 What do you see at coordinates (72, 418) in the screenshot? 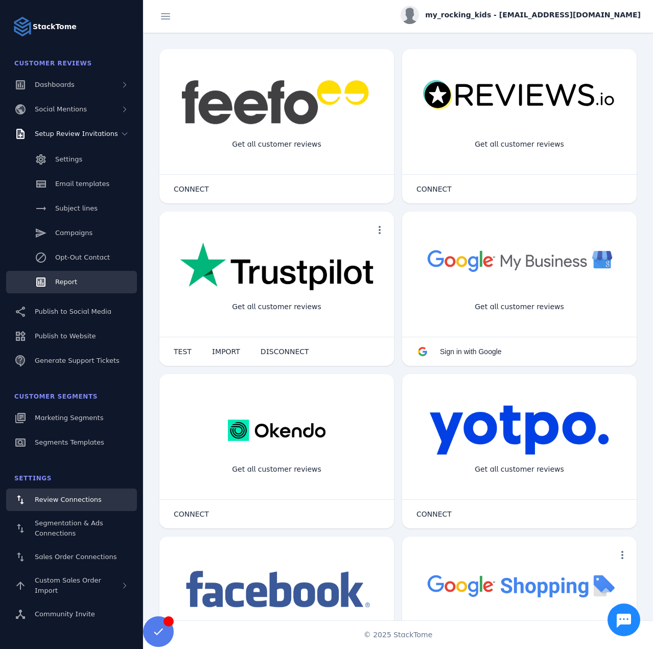
I see `a: Marketing Segments` at bounding box center [72, 418].